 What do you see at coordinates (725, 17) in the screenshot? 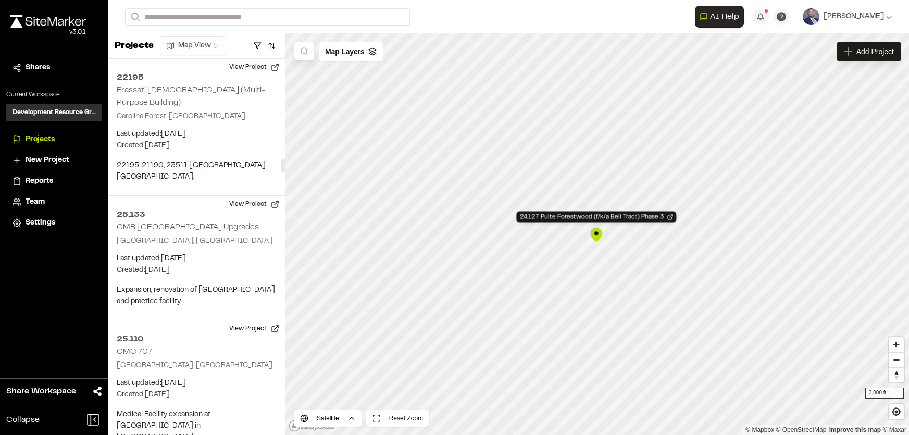
I see `span: AI Help` at bounding box center [725, 17].